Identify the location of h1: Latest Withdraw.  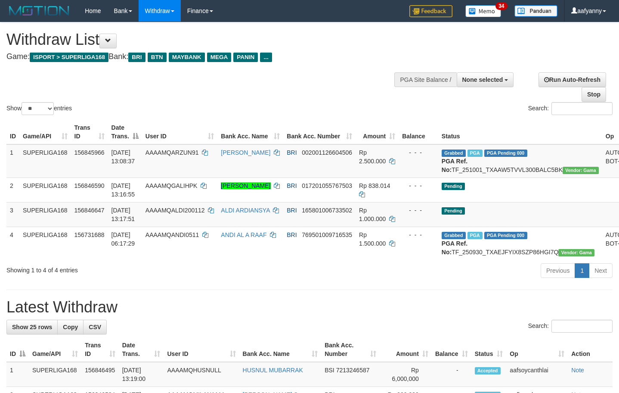
(310, 307).